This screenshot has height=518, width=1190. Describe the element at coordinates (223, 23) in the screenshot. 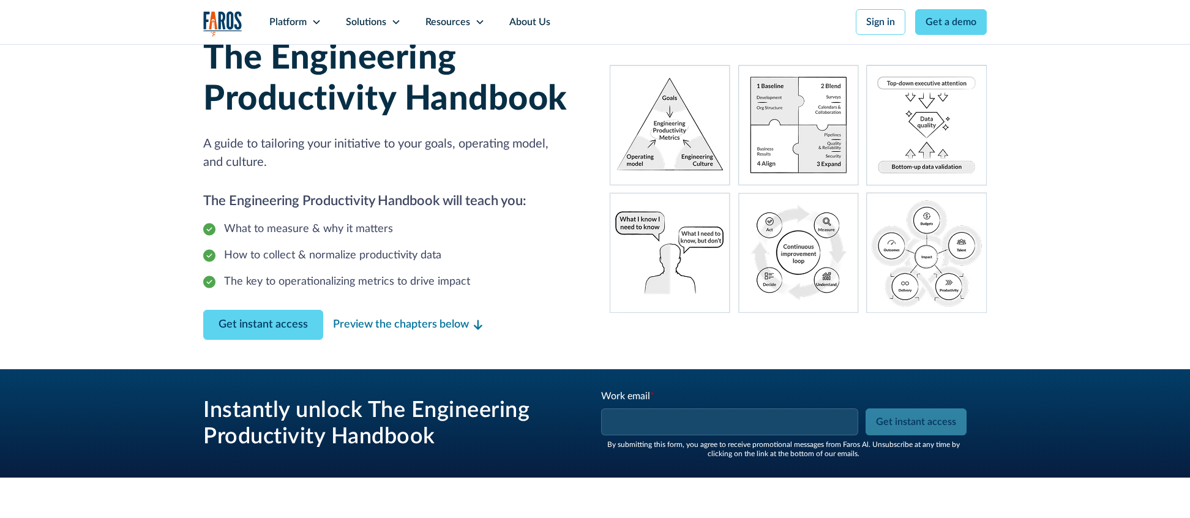

I see `img: Logo of the analytics and reporting company Faros.` at that location.